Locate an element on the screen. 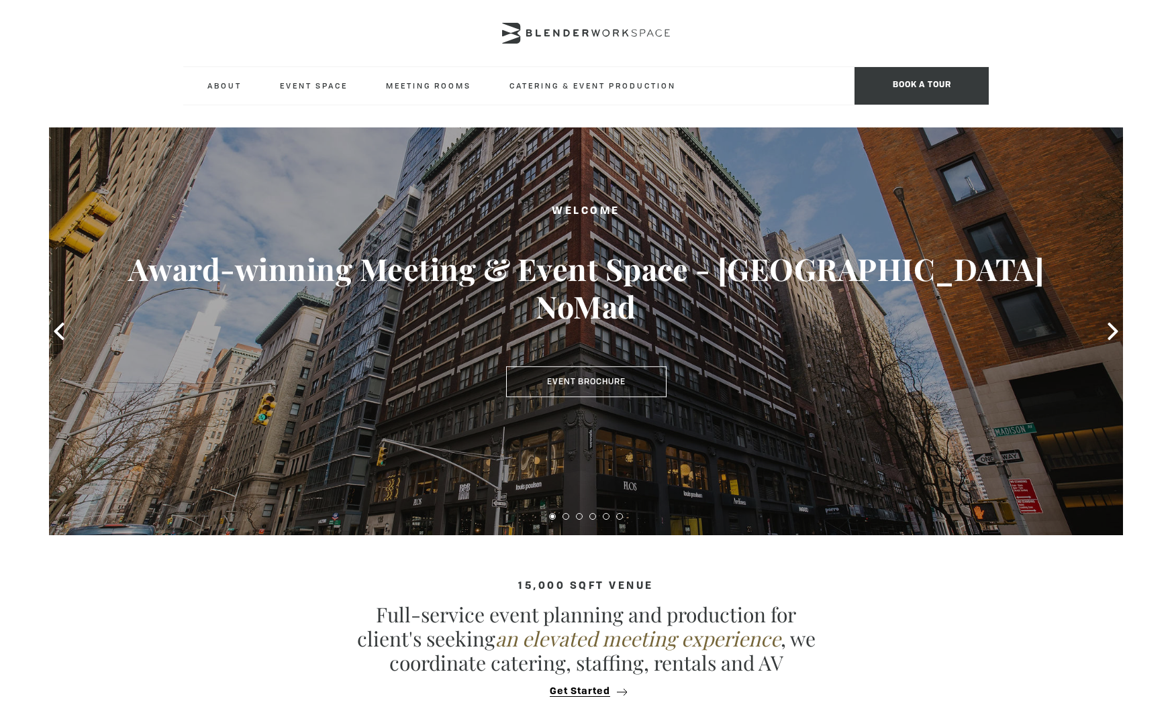 The image size is (1172, 727). a: About is located at coordinates (224, 85).